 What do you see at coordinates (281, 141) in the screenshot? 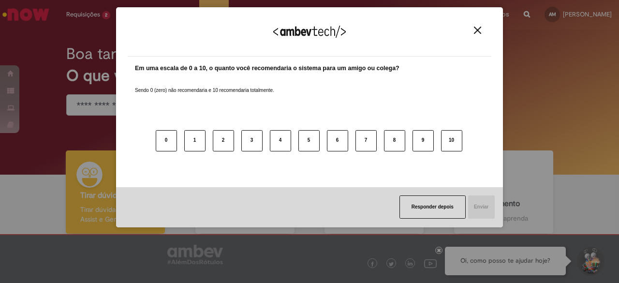
I see `button: 4` at bounding box center [281, 141].